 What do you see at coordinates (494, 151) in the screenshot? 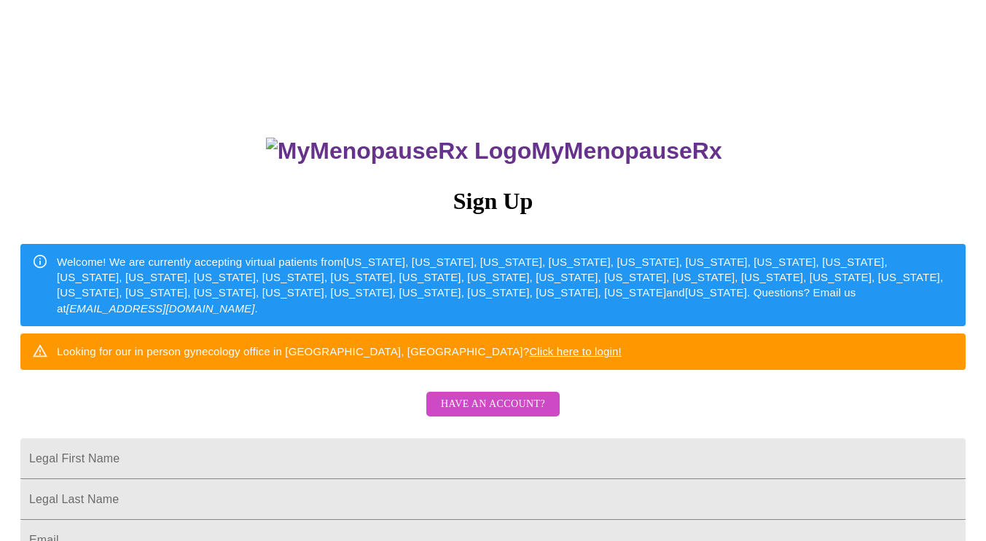
I see `h3: MyMenopauseRx` at bounding box center [494, 151].